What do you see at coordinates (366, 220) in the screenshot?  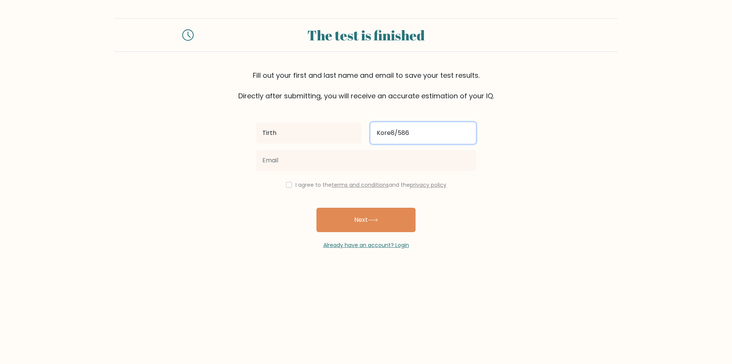 I see `button: Next` at bounding box center [366, 220].